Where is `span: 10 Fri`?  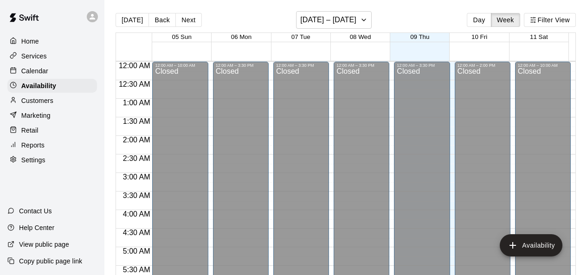
span: 10 Fri is located at coordinates (479, 37).